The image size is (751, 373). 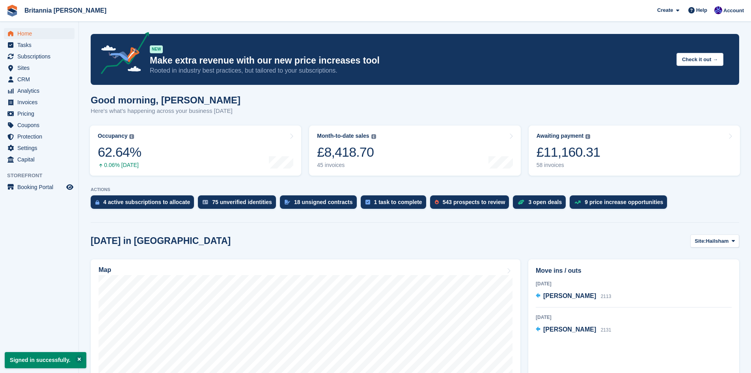 I want to click on p: Make extra revenue with our new price increases tool, so click(x=410, y=60).